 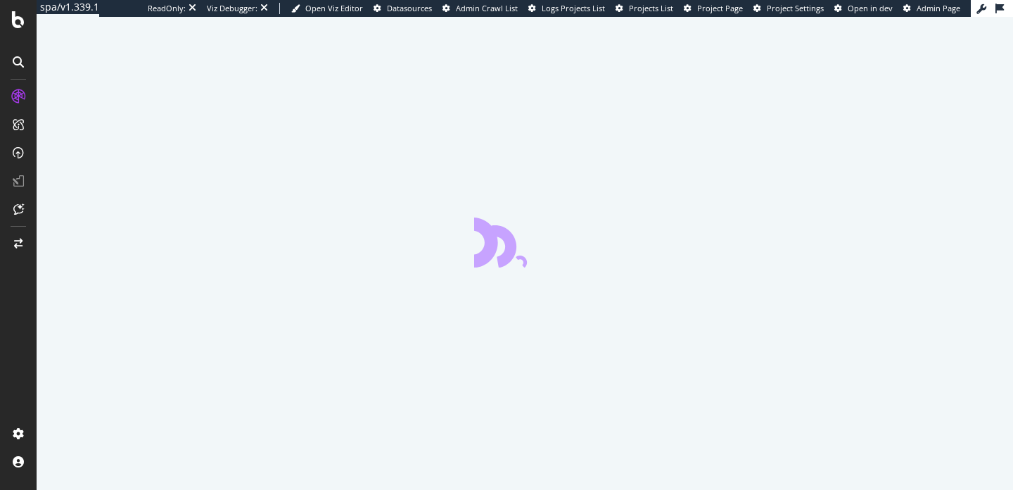 What do you see at coordinates (480, 8) in the screenshot?
I see `a: Admin Crawl List` at bounding box center [480, 8].